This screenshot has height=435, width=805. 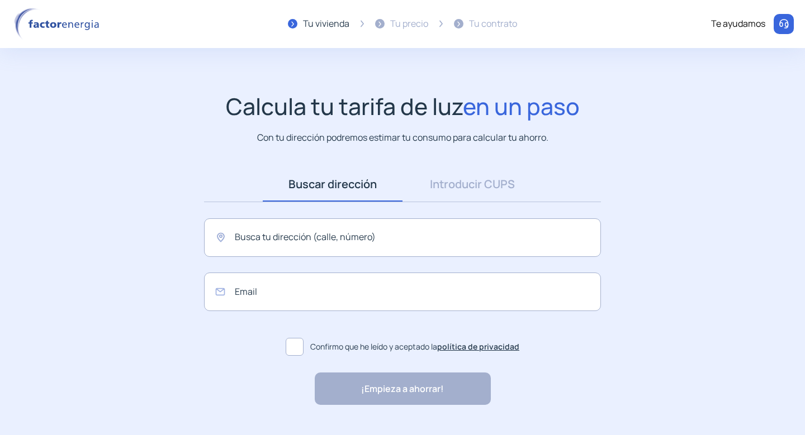 I want to click on div: Tu contrato, so click(x=493, y=24).